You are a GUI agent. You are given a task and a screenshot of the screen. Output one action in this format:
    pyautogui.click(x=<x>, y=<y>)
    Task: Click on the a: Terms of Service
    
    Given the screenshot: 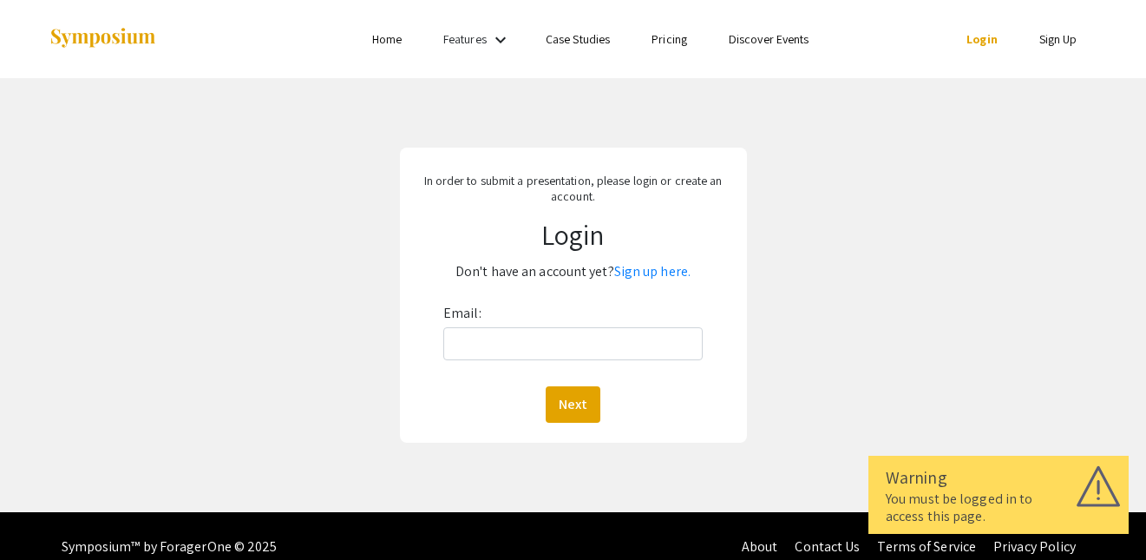 What is the action you would take?
    pyautogui.click(x=926, y=546)
    